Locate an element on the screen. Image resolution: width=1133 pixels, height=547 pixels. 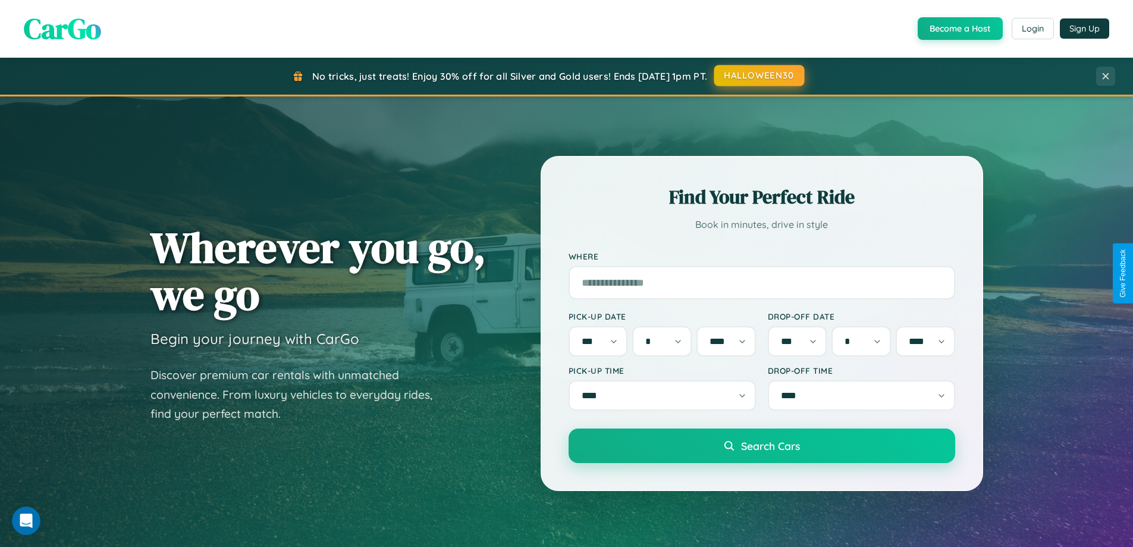
h2: Find Your Perfect Ride is located at coordinates (762, 197).